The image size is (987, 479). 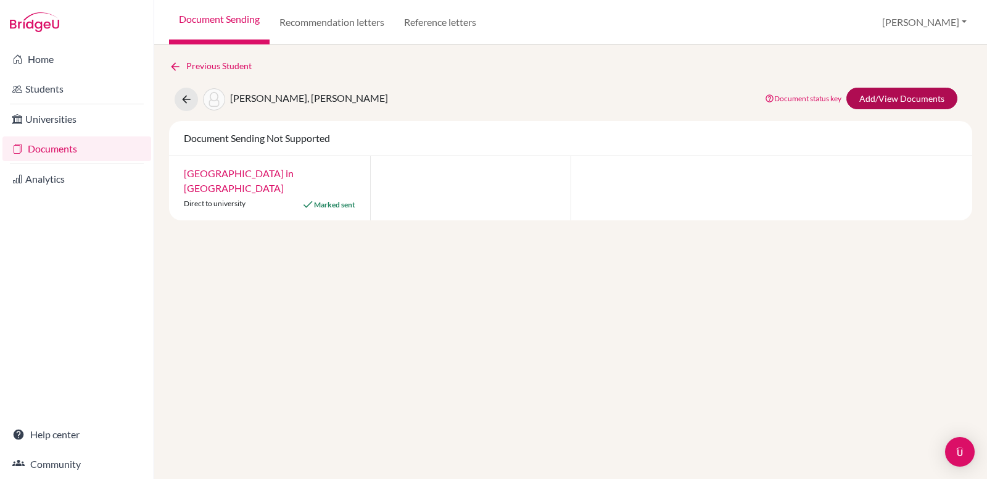 I want to click on a: Students, so click(x=77, y=89).